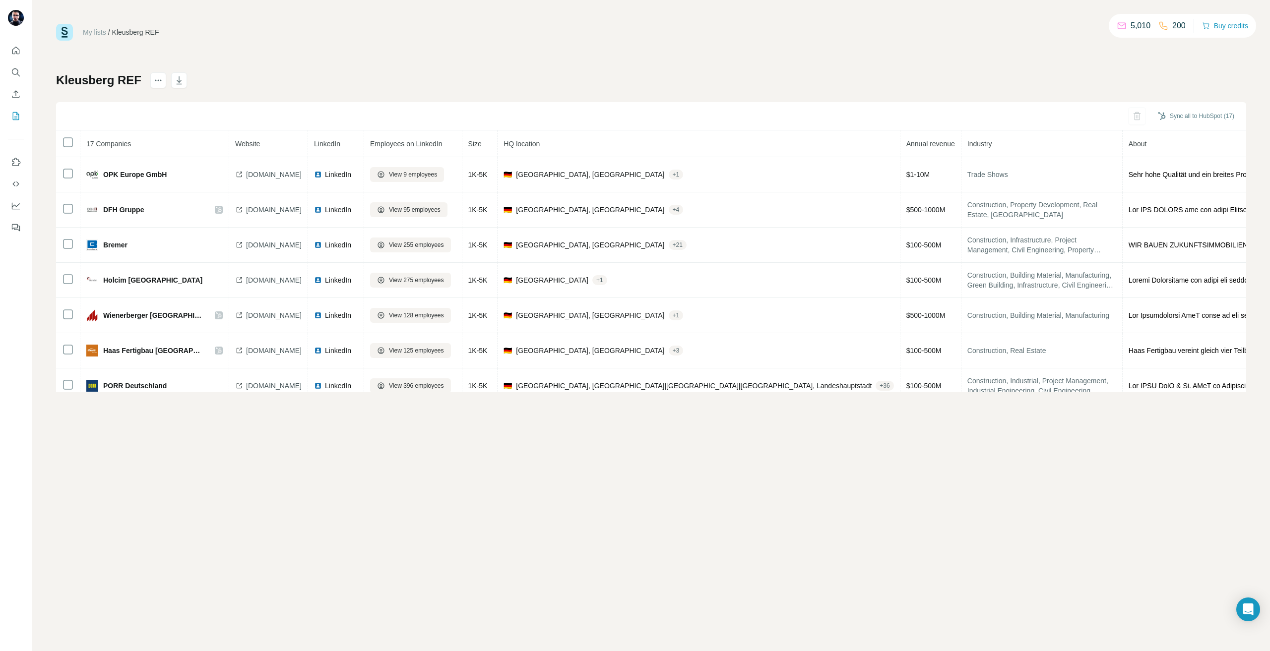  Describe the element at coordinates (115, 245) in the screenshot. I see `span: Bremer` at that location.